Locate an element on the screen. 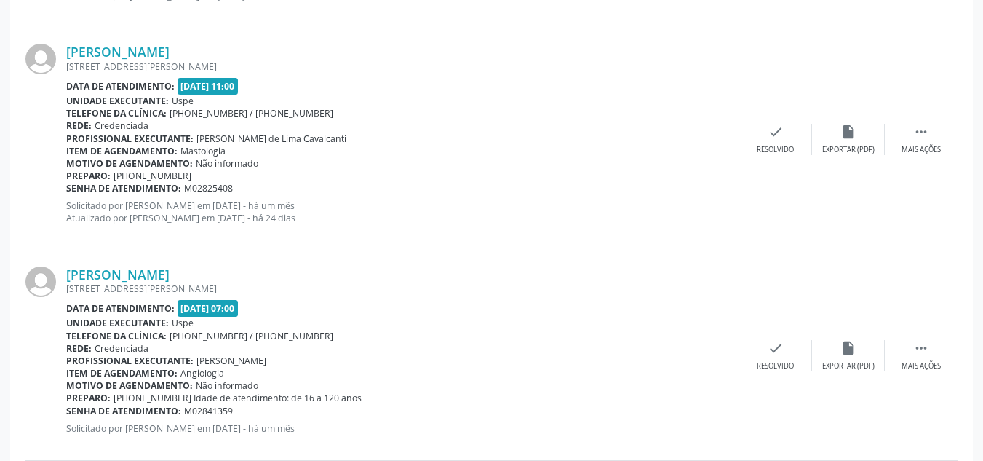  span: Mastologia is located at coordinates (203, 151).